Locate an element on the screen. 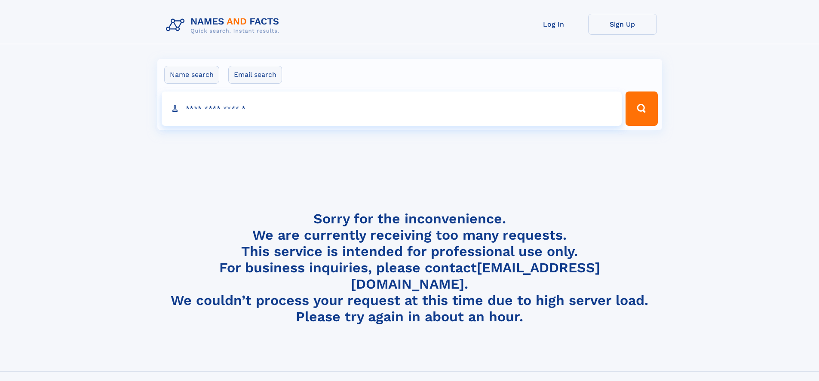 The width and height of the screenshot is (819, 381). label: Email search is located at coordinates (255, 75).